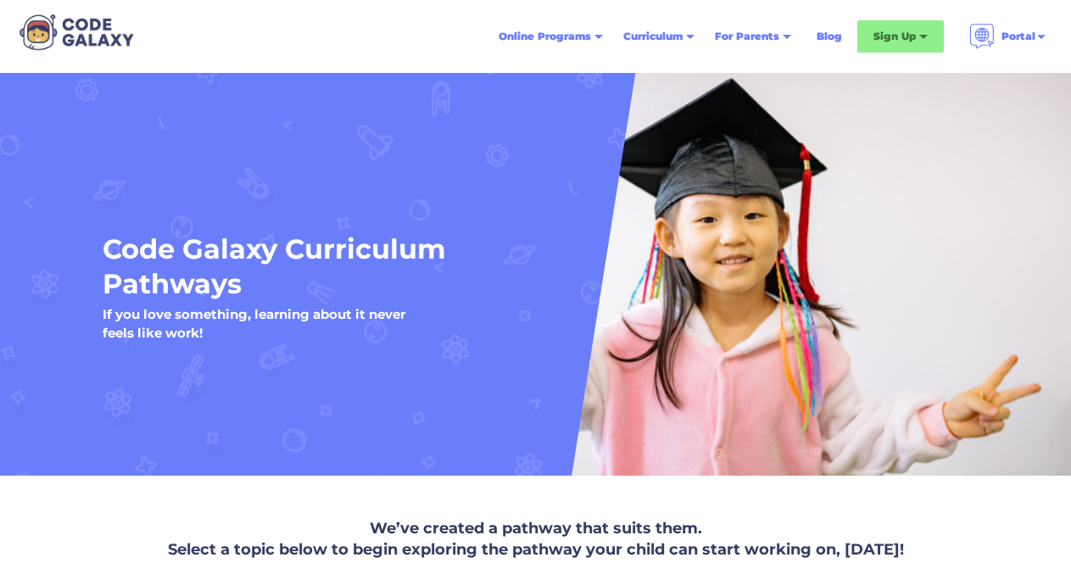 The width and height of the screenshot is (1071, 563). What do you see at coordinates (254, 324) in the screenshot?
I see `h5: If you love something, learning about it never feels like work!` at bounding box center [254, 324].